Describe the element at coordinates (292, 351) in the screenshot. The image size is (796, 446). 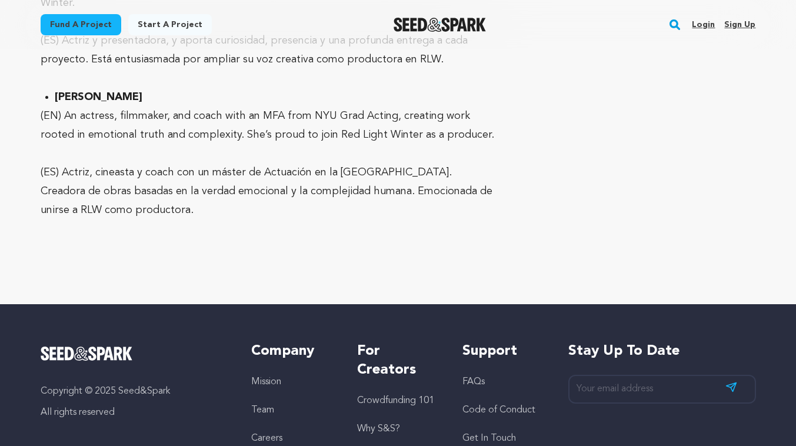
I see `h5: Company` at that location.